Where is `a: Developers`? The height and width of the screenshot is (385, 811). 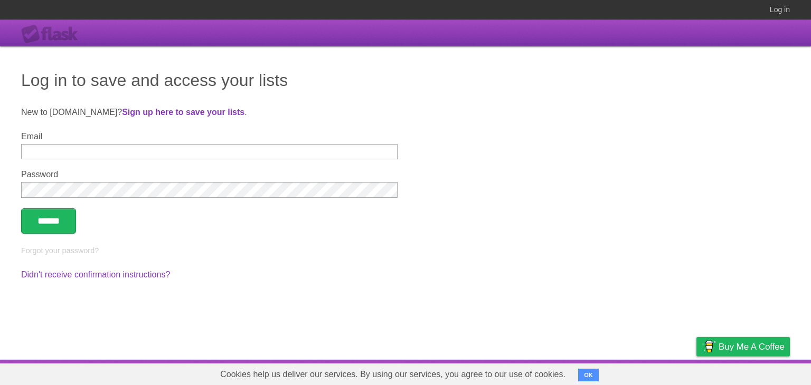
a: Developers is located at coordinates (612, 373).